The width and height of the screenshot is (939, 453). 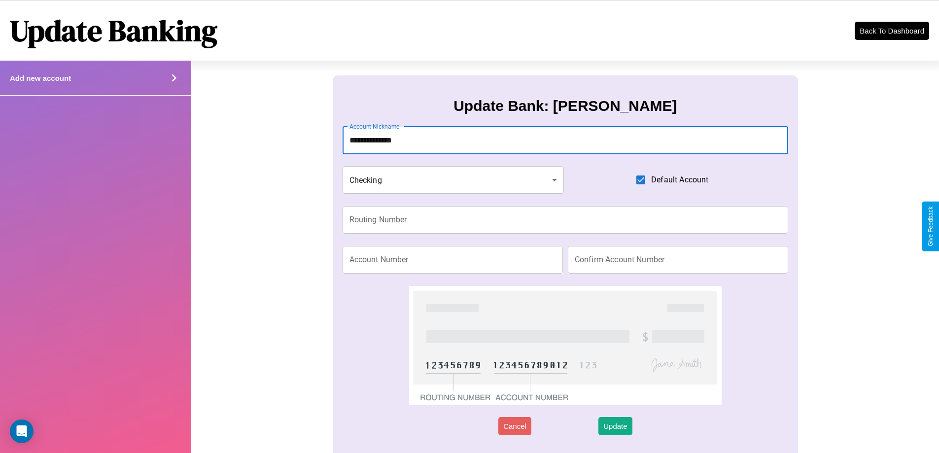 I want to click on div: Checking, so click(x=454, y=180).